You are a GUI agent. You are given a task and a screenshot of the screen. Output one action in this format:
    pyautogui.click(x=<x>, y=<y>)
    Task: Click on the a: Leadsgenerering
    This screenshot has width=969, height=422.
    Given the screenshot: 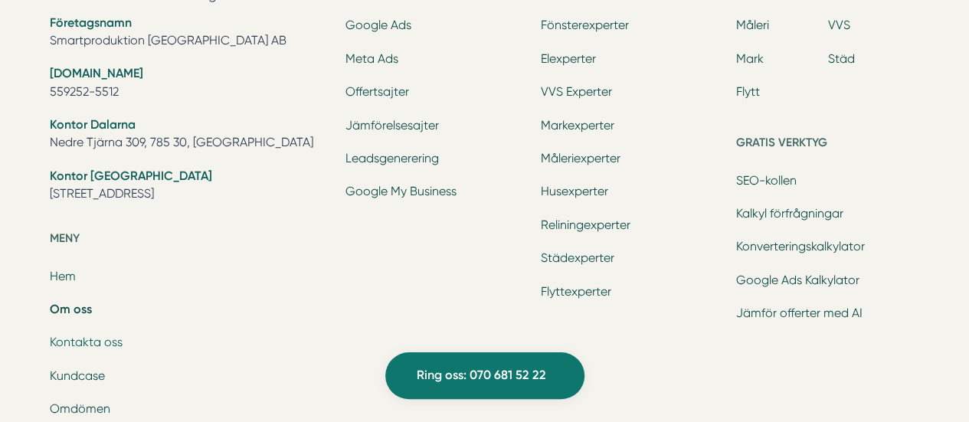 What is the action you would take?
    pyautogui.click(x=392, y=158)
    